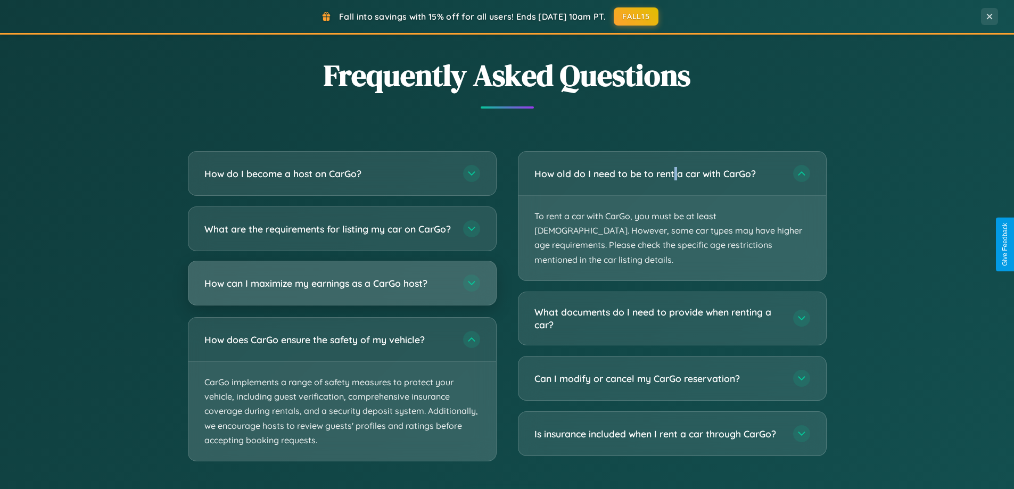  Describe the element at coordinates (658, 434) in the screenshot. I see `h3: Is insurance included when I rent a car through CarGo?` at that location.